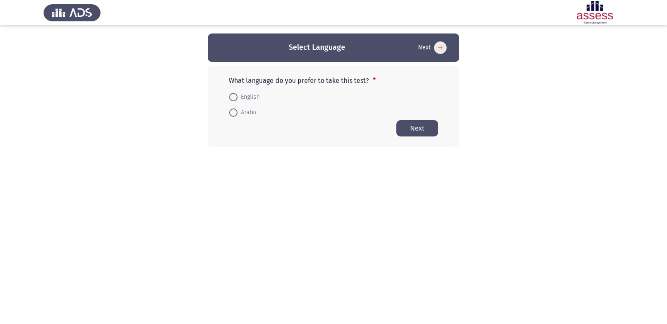 The image size is (667, 324). Describe the element at coordinates (333, 80) in the screenshot. I see `p: What language do you prefer to take this test?` at that location.